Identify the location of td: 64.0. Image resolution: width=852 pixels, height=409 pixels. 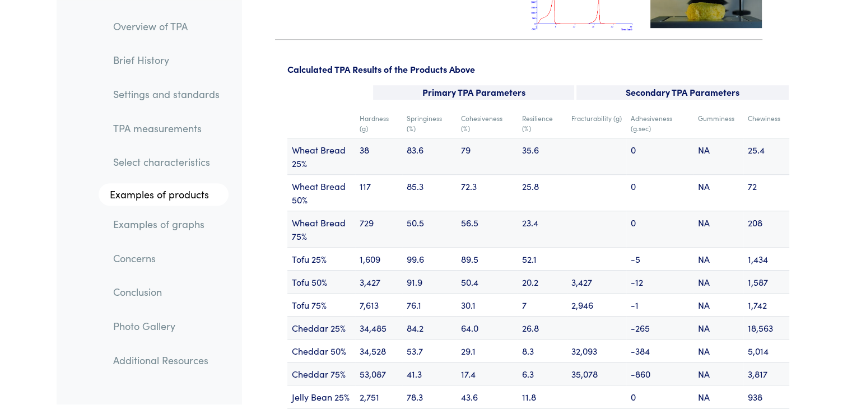
(487, 327).